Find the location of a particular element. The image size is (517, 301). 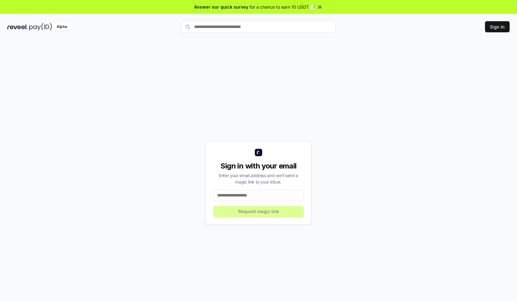

button: Sign In is located at coordinates (497, 27).